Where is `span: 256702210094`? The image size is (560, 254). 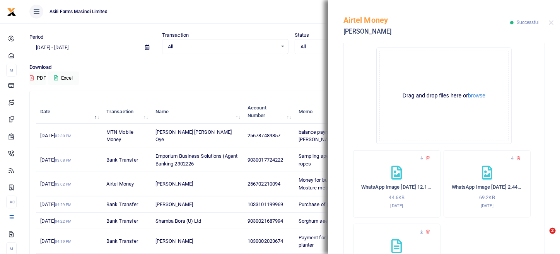
span: 256702210094 is located at coordinates (264, 184).